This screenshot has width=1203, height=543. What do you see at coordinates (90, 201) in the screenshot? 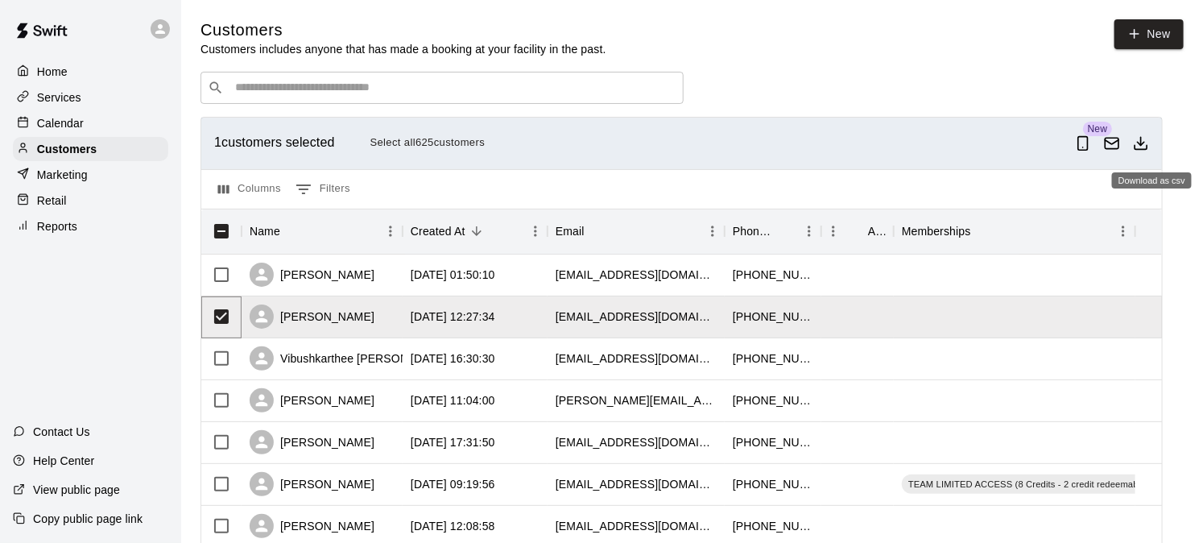
I see `a: Retail` at bounding box center [90, 201].